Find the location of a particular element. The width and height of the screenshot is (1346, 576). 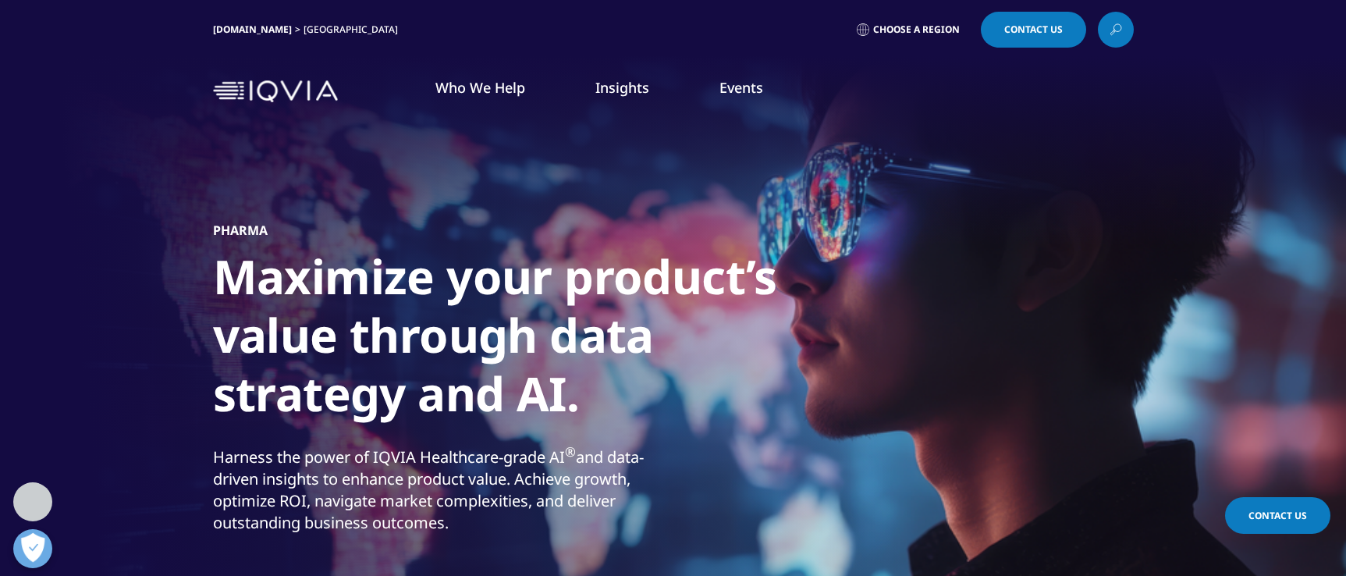

img: IQVIA Healthcare Information Technology and Pharma Clinical Research Company is located at coordinates (275, 91).